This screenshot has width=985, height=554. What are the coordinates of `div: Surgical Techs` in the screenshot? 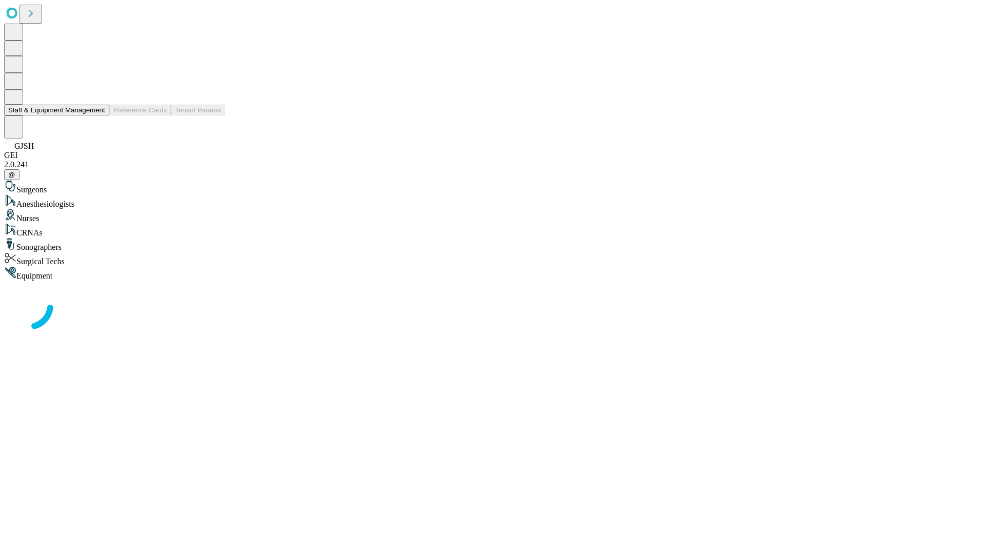 It's located at (492, 259).